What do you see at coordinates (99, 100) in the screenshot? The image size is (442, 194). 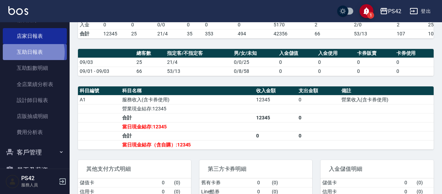 I see `td: A1` at bounding box center [99, 100].